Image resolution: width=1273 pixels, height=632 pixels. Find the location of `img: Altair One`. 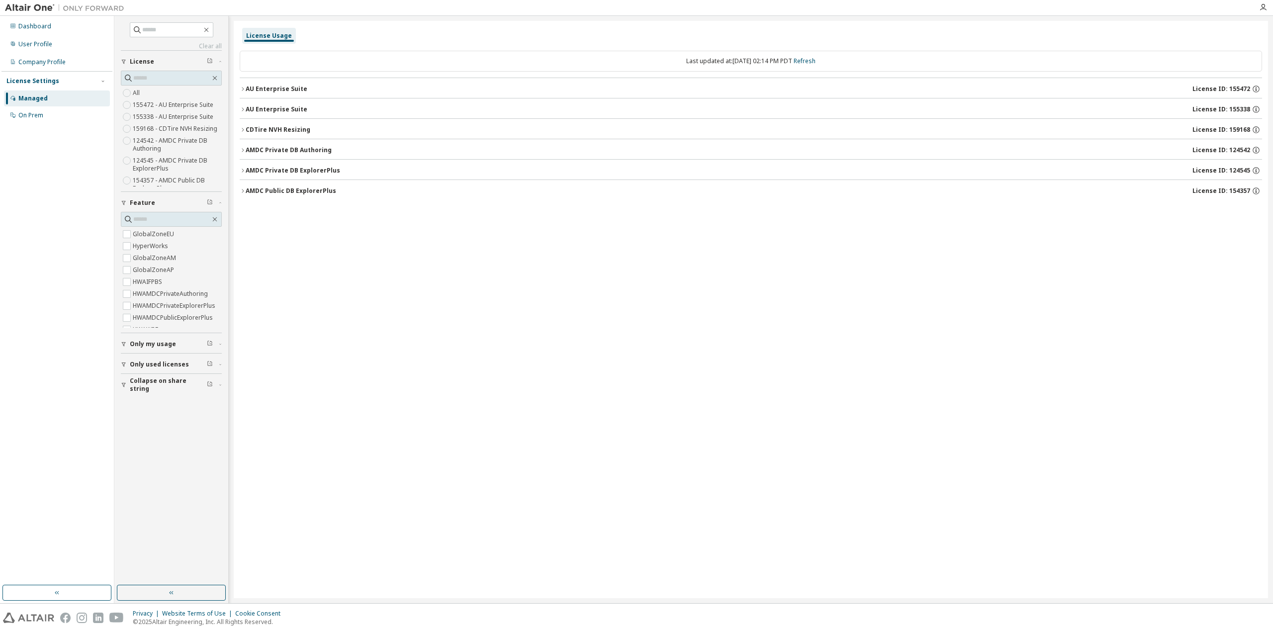

img: Altair One is located at coordinates (67, 8).